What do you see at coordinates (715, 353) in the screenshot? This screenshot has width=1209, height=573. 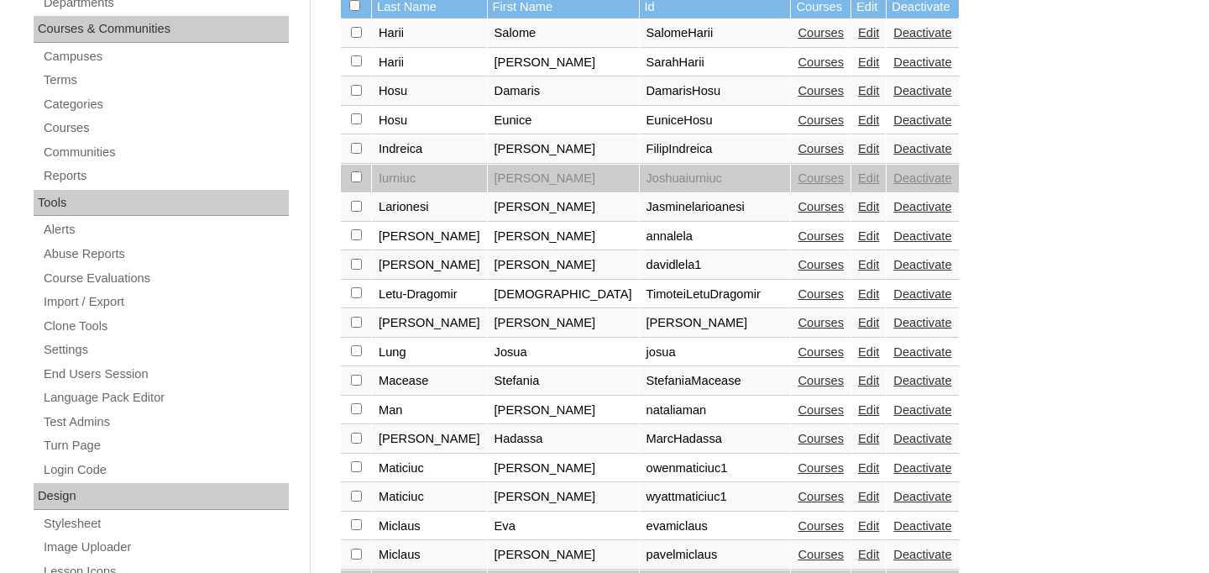 I see `td: josua` at bounding box center [715, 353].